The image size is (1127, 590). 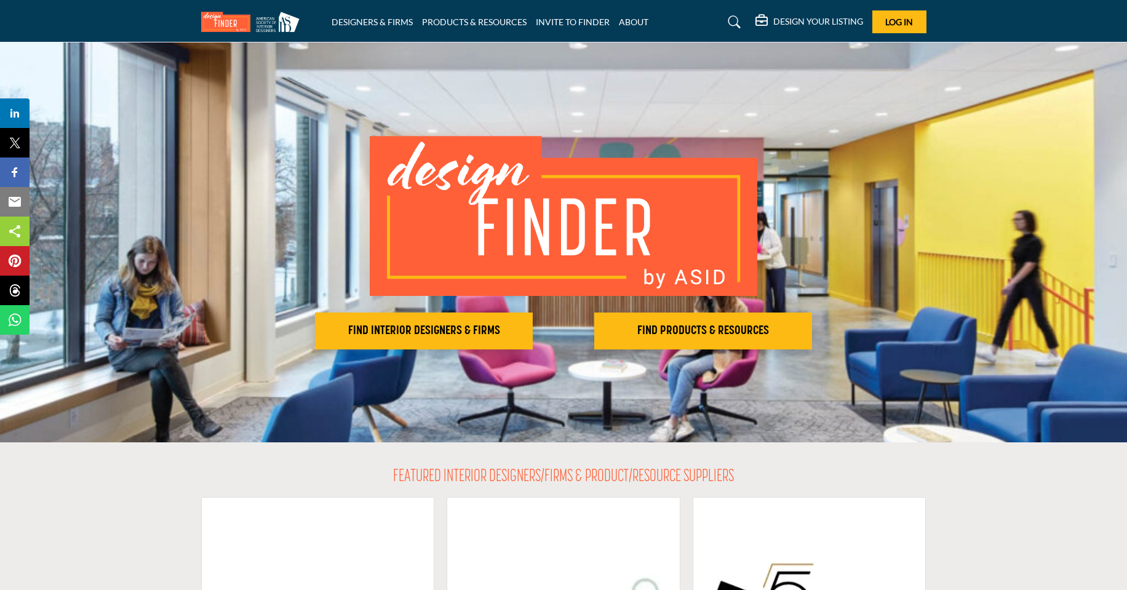 What do you see at coordinates (732, 22) in the screenshot?
I see `a: Search` at bounding box center [732, 22].